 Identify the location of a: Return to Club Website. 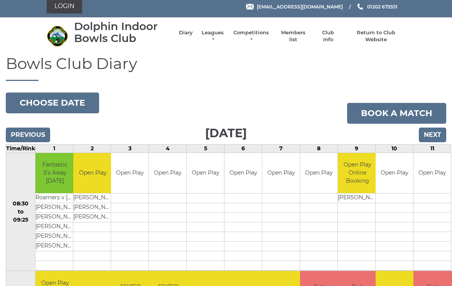
(376, 36).